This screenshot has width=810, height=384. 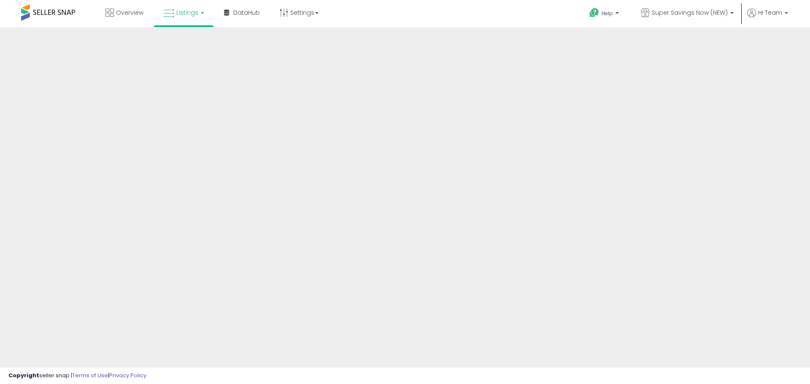 I want to click on span: Listings, so click(x=187, y=13).